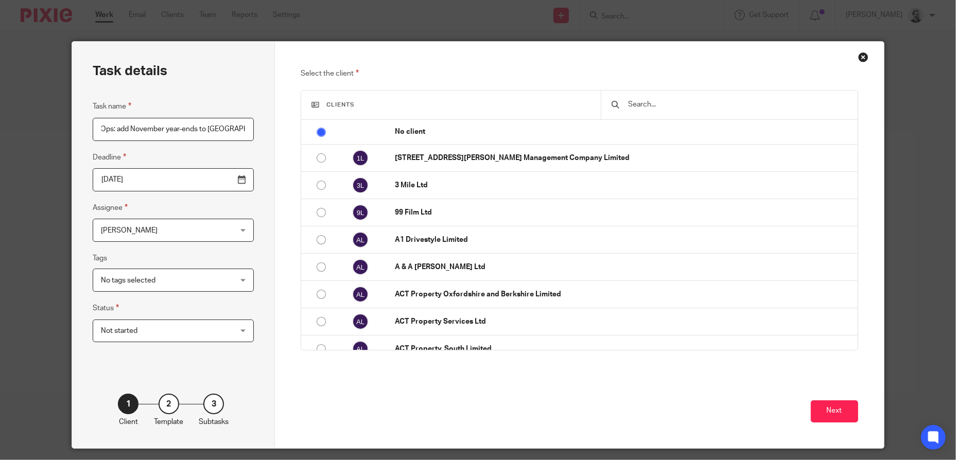 The image size is (956, 460). I want to click on p: ACT Property, South Limited, so click(624, 349).